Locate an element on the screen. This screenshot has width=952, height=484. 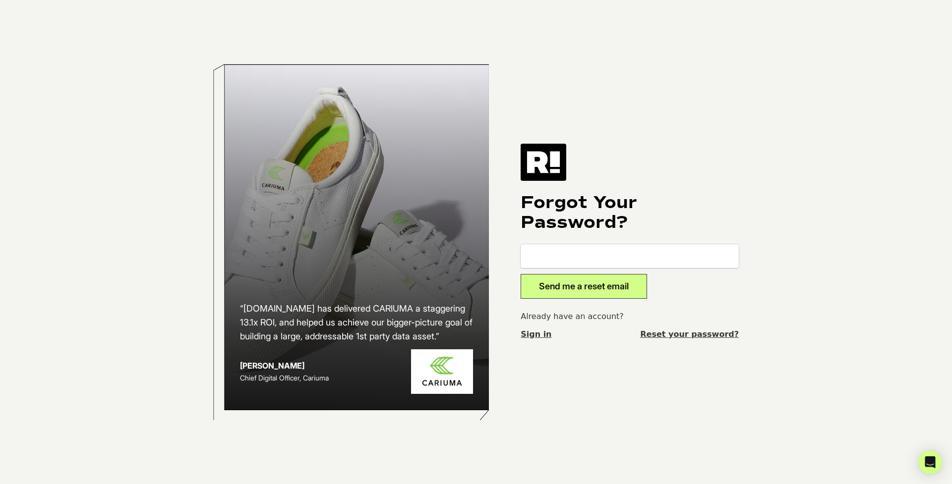
h1: Forgot Your Password? is located at coordinates (629, 213).